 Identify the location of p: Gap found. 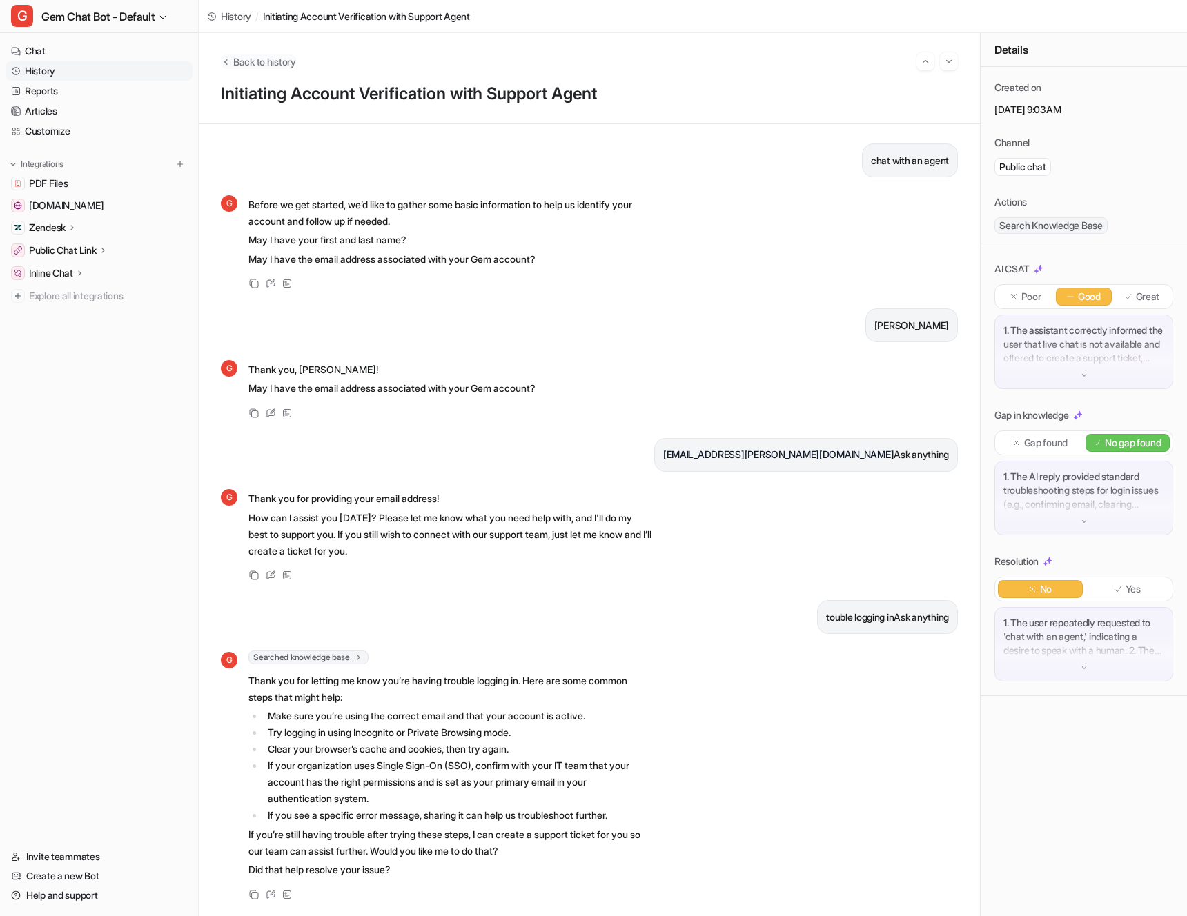
(1045, 443).